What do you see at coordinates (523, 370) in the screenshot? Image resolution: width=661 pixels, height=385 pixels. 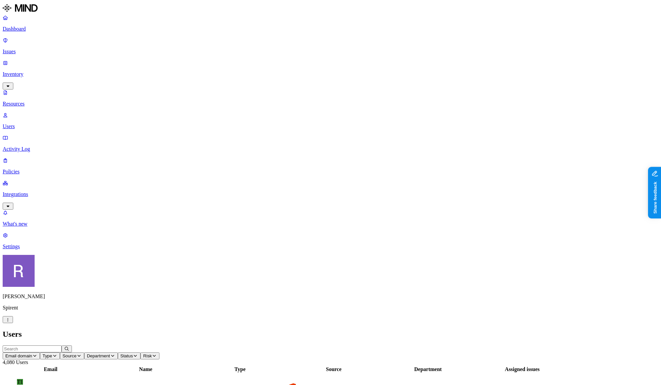 I see `div: Assigned issues` at bounding box center [523, 370].